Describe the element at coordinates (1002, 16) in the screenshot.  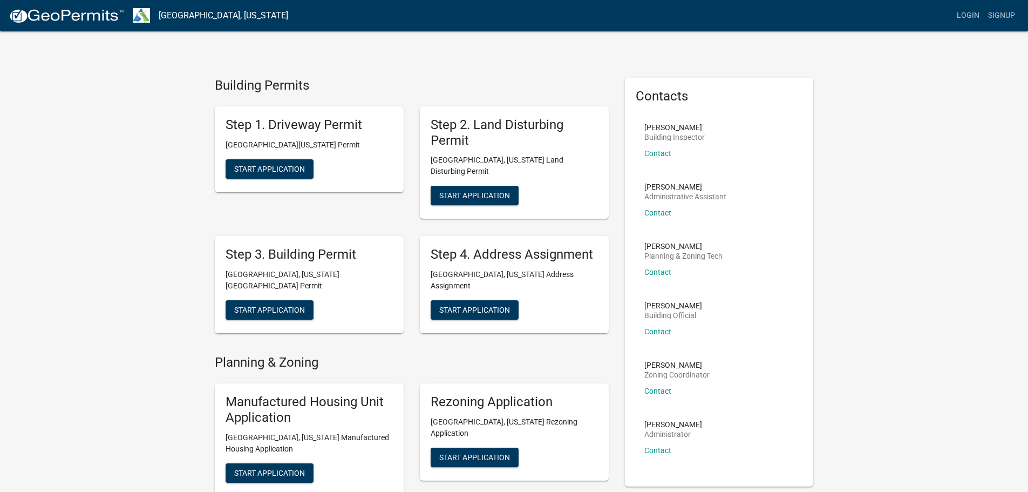
I see `a: Signup` at that location.